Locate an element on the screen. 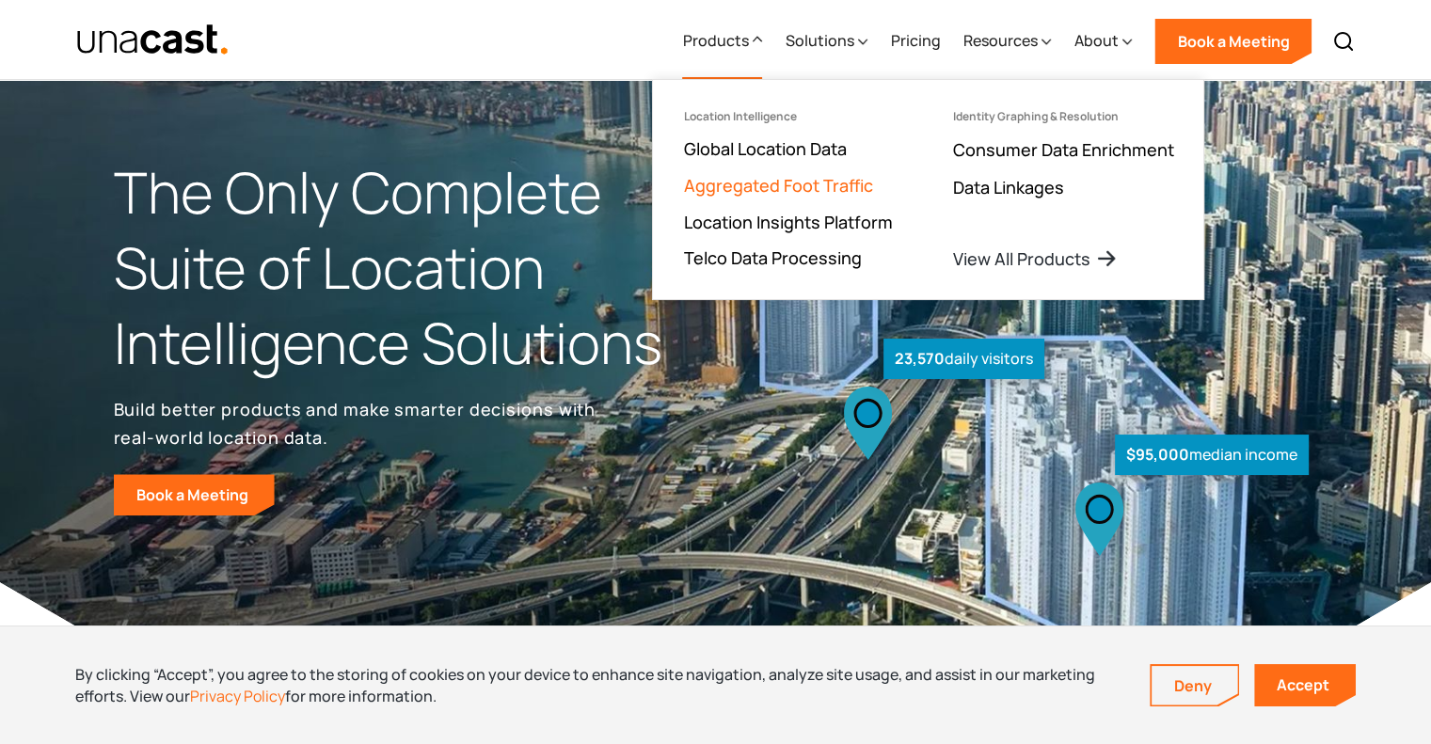 The height and width of the screenshot is (744, 1431). a: home is located at coordinates (152, 40).